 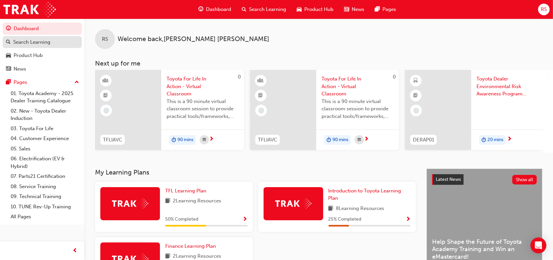 What do you see at coordinates (45, 149) in the screenshot?
I see `a: 05. Sales` at bounding box center [45, 149].